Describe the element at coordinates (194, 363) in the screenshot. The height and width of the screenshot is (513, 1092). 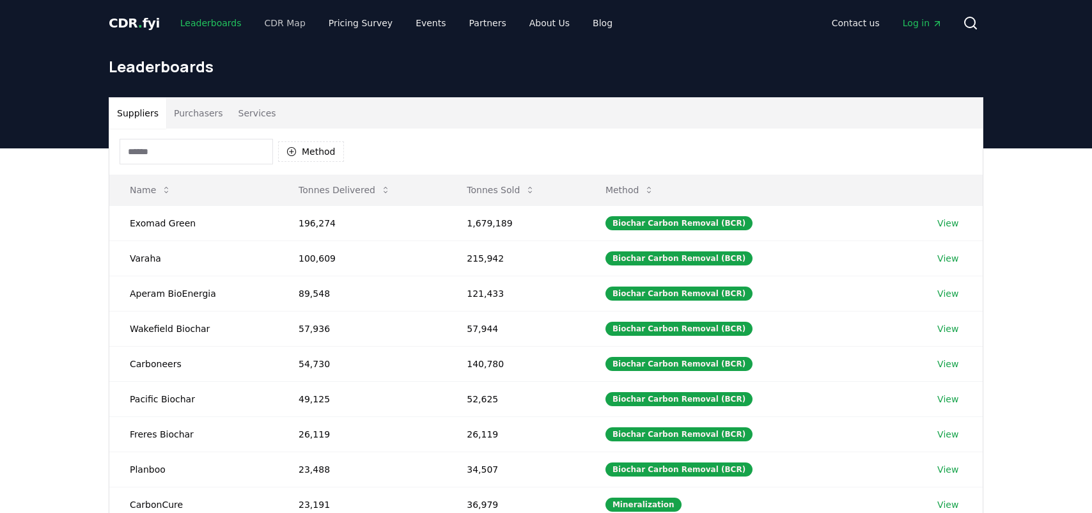
I see `td: Carboneers` at that location.